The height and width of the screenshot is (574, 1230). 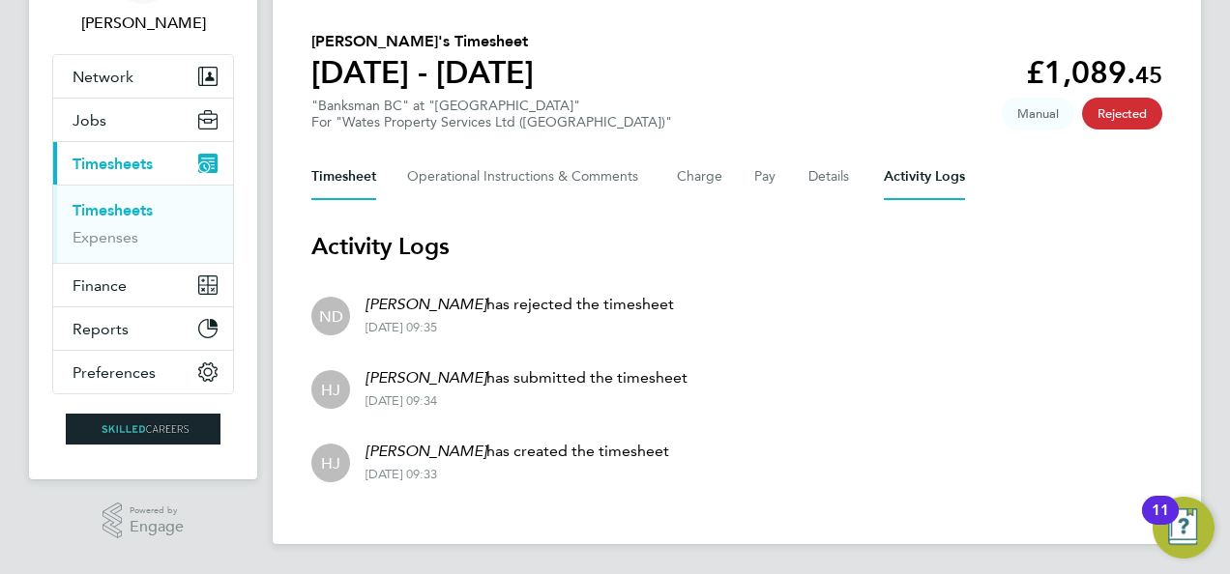 I want to click on span: Holly Jones, so click(x=143, y=23).